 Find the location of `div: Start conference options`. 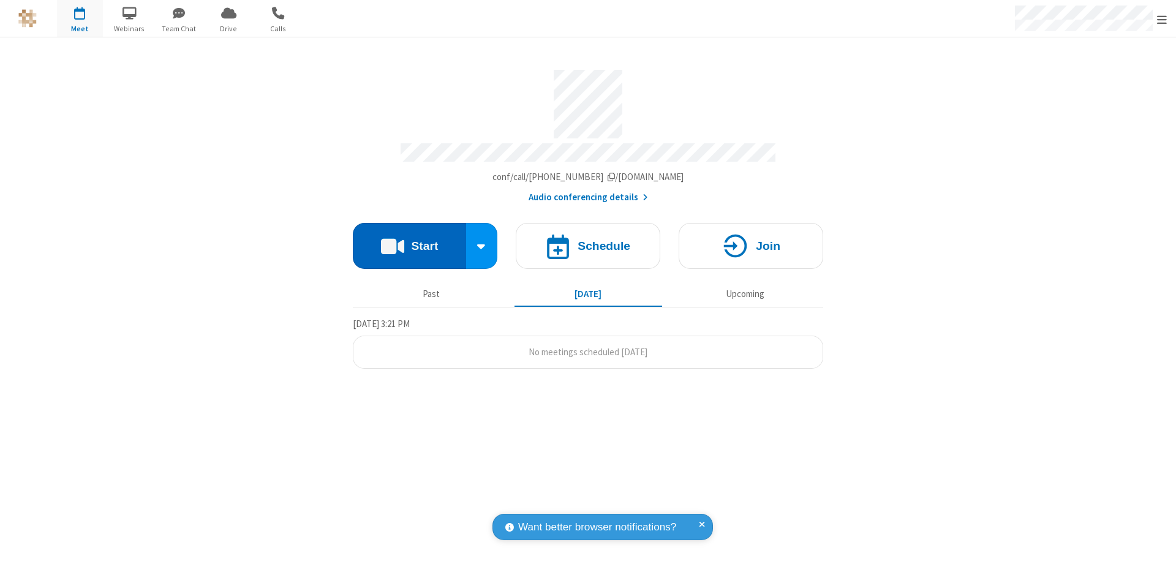

div: Start conference options is located at coordinates (482, 246).